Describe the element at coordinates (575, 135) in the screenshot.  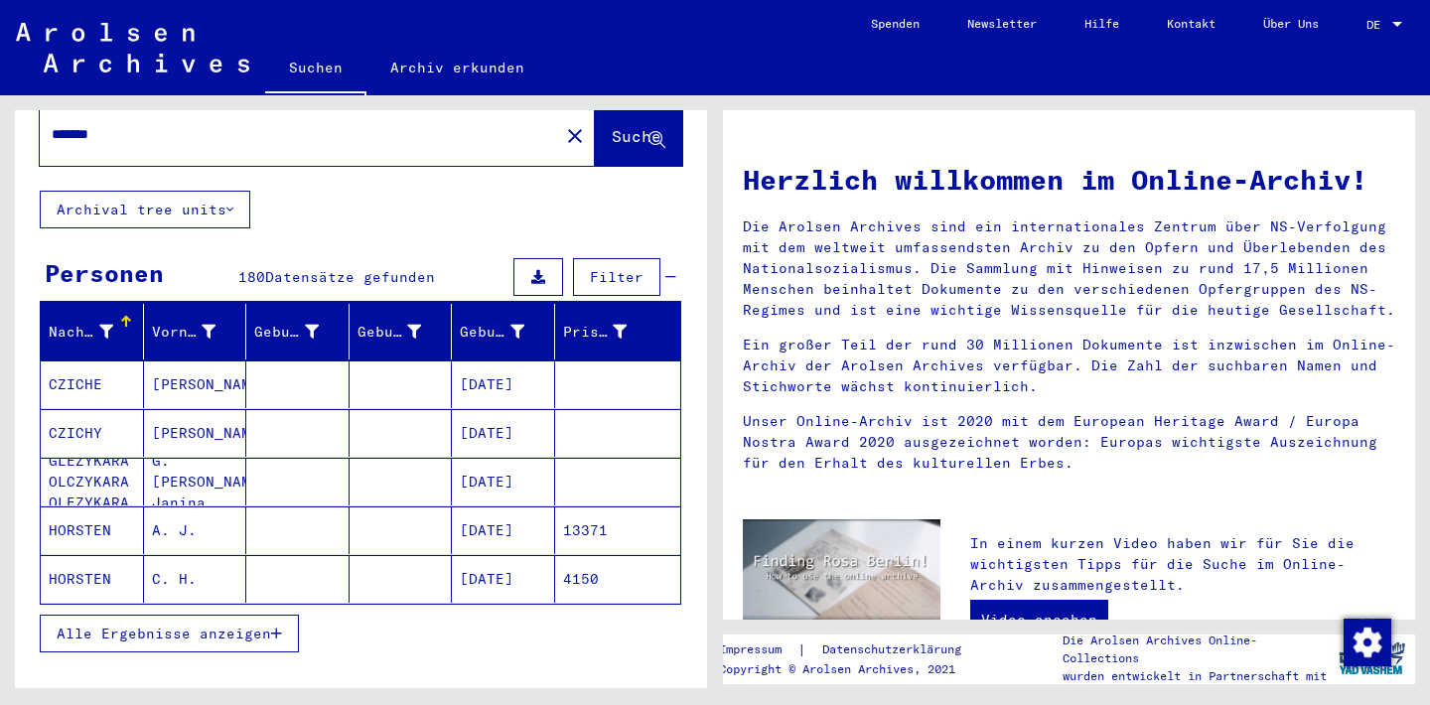
I see `button: Clear` at that location.